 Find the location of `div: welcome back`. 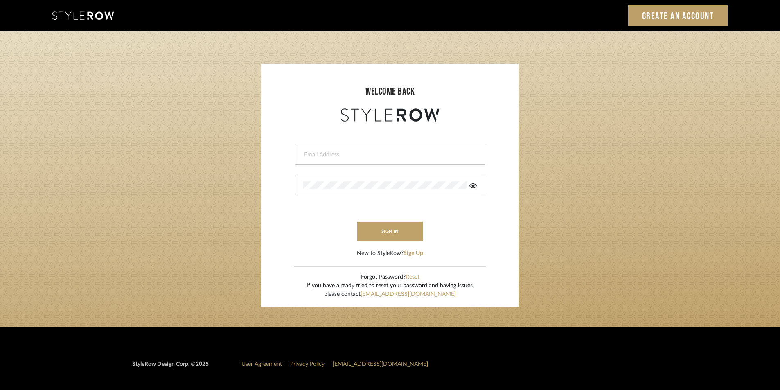

div: welcome back is located at coordinates (390, 92).